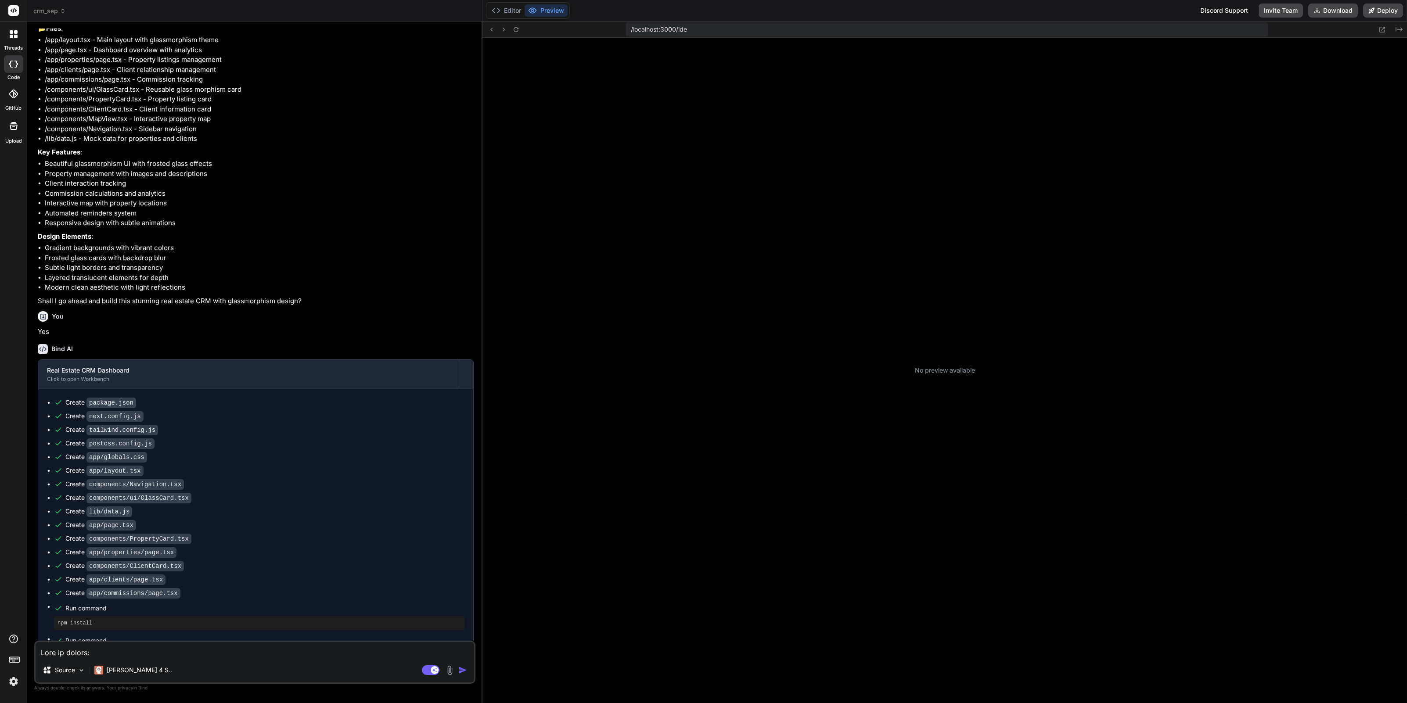 This screenshot has height=703, width=1407. What do you see at coordinates (259, 99) in the screenshot?
I see `li: /components/PropertyCard.tsx - Property listing card` at bounding box center [259, 99].